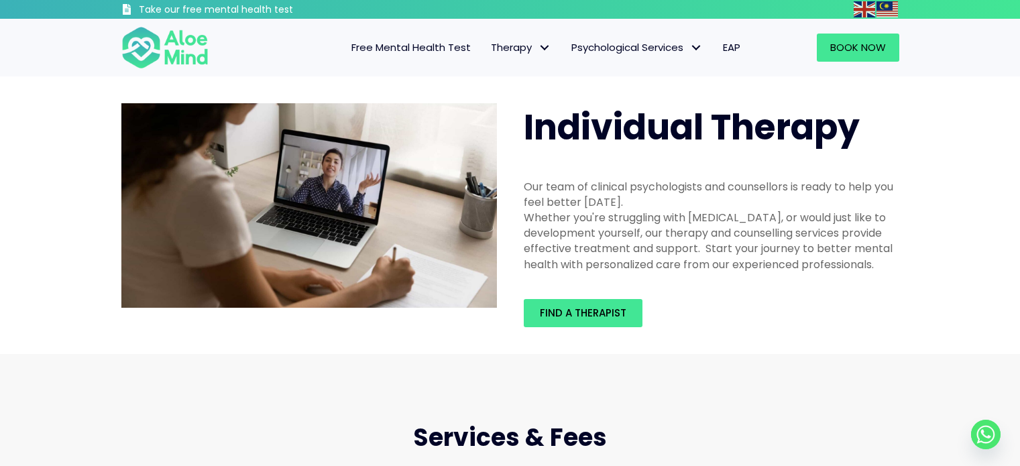 The height and width of the screenshot is (466, 1020). What do you see at coordinates (865, 9) in the screenshot?
I see `img: en` at bounding box center [865, 9].